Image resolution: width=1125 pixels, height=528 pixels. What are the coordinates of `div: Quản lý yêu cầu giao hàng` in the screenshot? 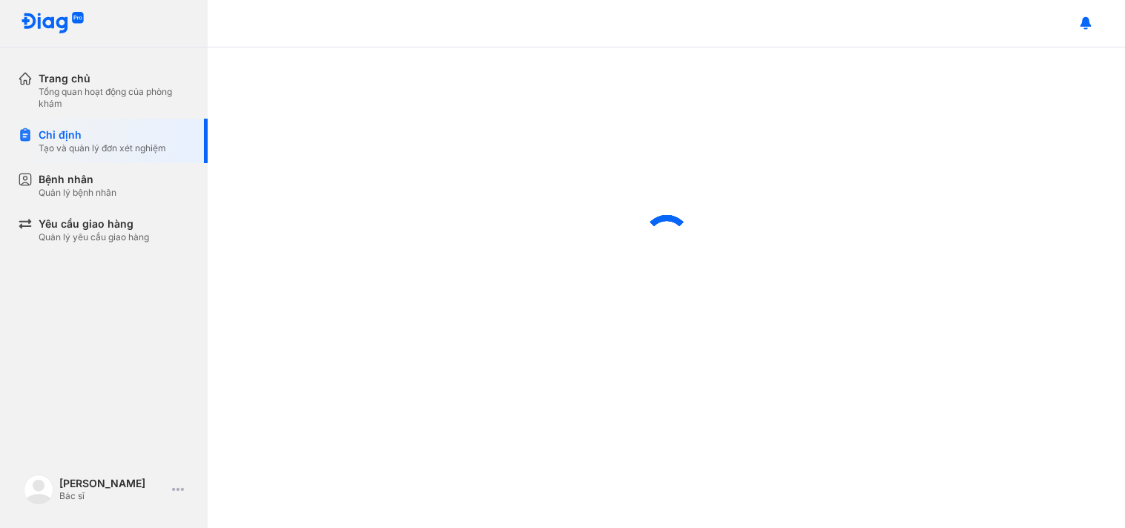 It's located at (93, 237).